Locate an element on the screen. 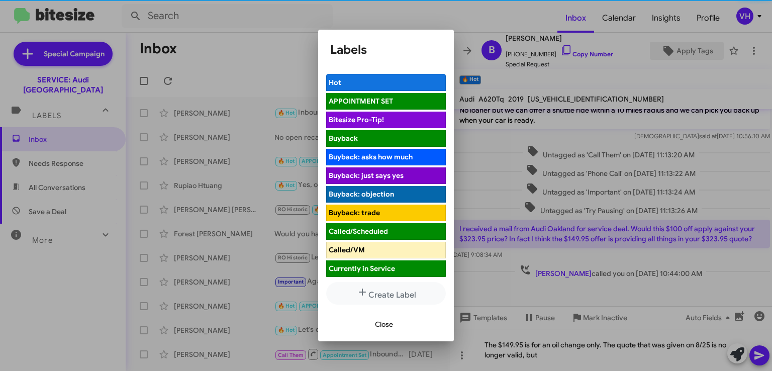 This screenshot has width=772, height=371. span: Buyback: trade is located at coordinates (354, 213).